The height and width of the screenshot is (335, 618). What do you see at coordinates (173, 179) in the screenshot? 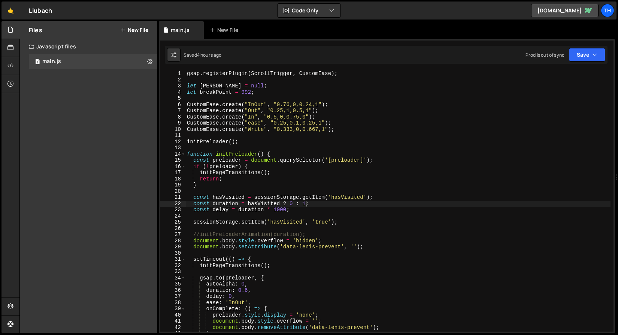
I see `div: 18` at bounding box center [173, 179].